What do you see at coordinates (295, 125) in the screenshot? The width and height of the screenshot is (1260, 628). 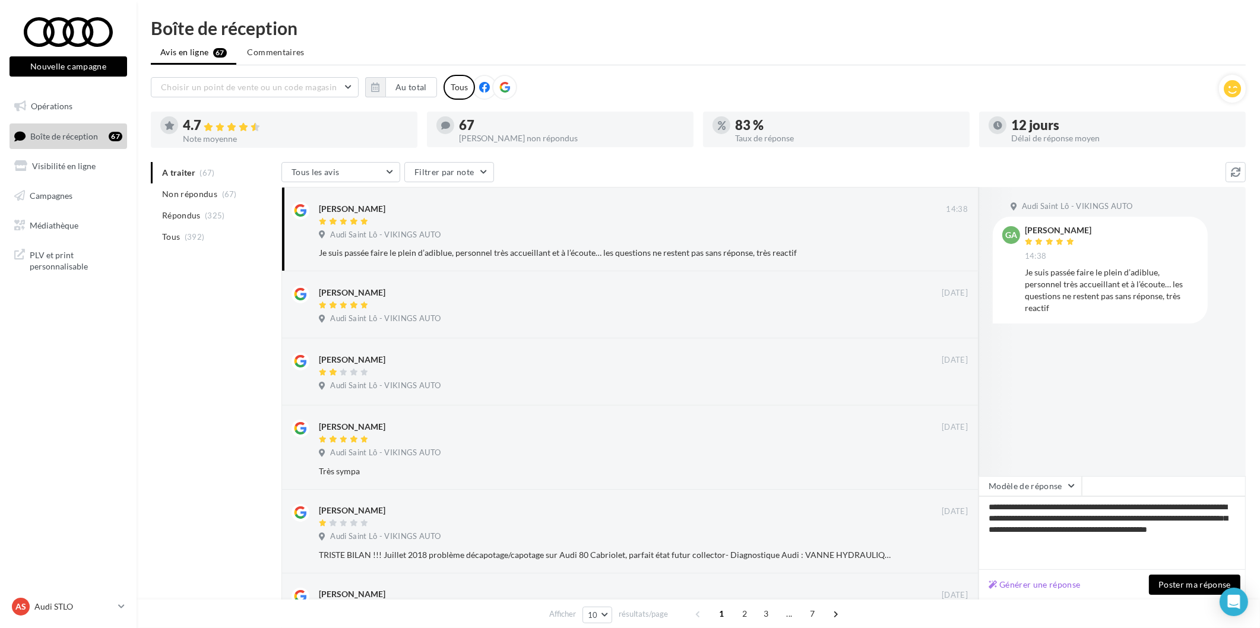 I see `div: 4.7` at bounding box center [295, 125].